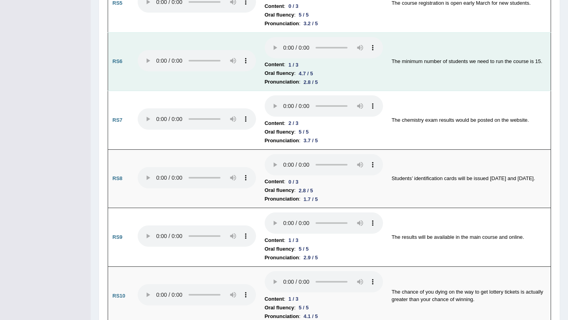 The image size is (568, 320). Describe the element at coordinates (117, 178) in the screenshot. I see `b: RS8` at that location.